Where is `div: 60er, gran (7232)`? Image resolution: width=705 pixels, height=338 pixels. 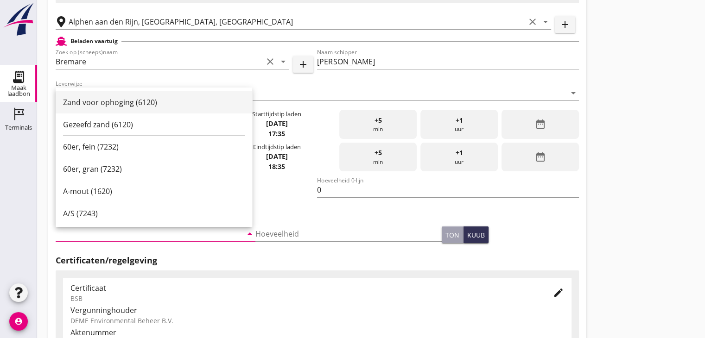 div: 60er, gran (7232) is located at coordinates (154, 169).